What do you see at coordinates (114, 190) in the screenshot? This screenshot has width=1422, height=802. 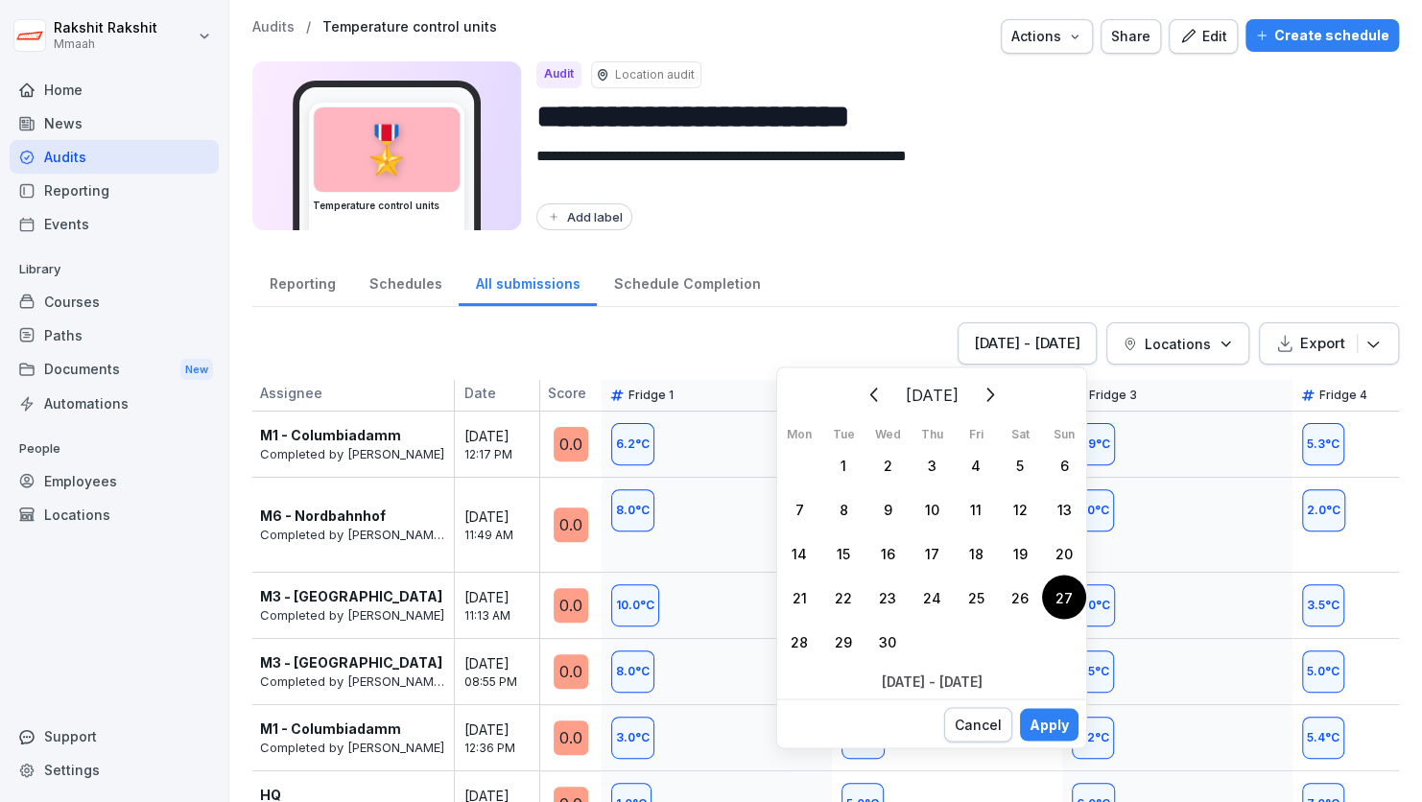 I see `a: Reporting` at bounding box center [114, 190].